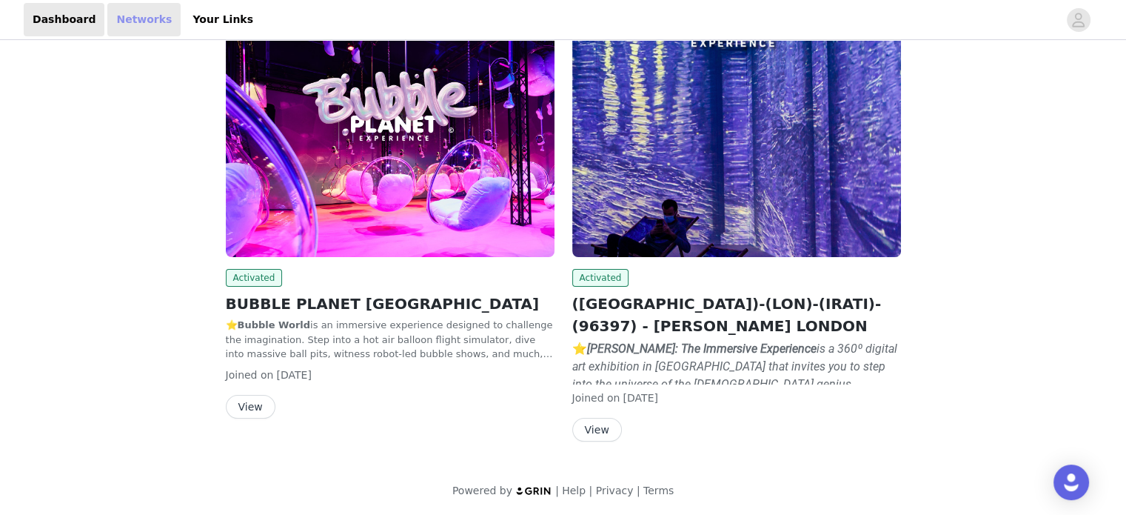 The height and width of the screenshot is (515, 1126). Describe the element at coordinates (274, 324) in the screenshot. I see `strong: Bubble World` at that location.